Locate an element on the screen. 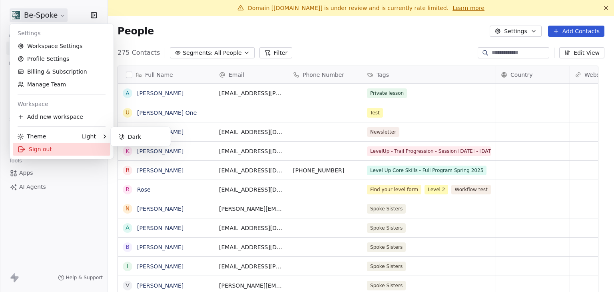 This screenshot has height=292, width=614. div: Theme is located at coordinates (32, 136).